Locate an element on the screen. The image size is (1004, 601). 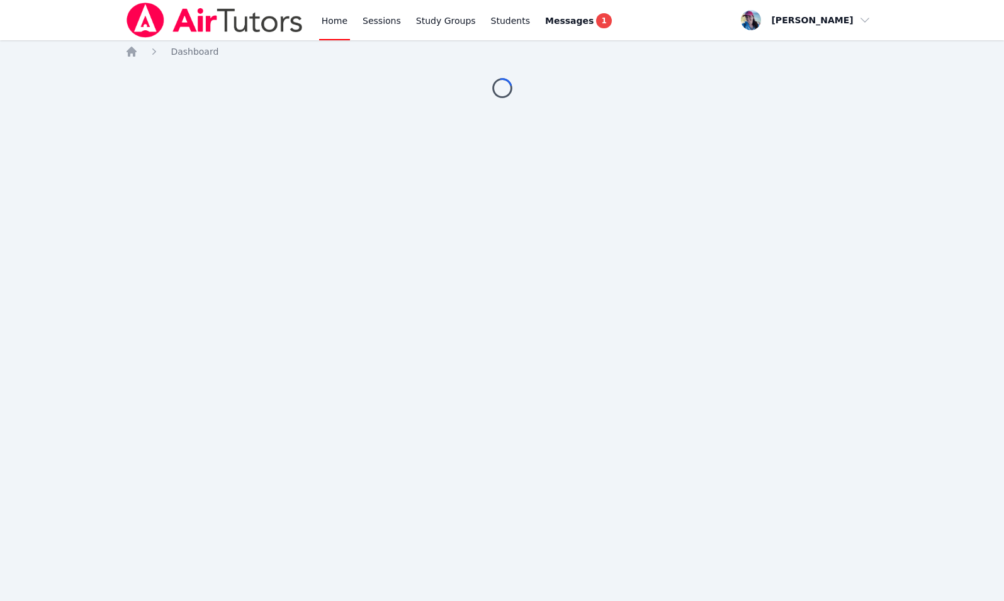
span: 1 is located at coordinates (604, 21).